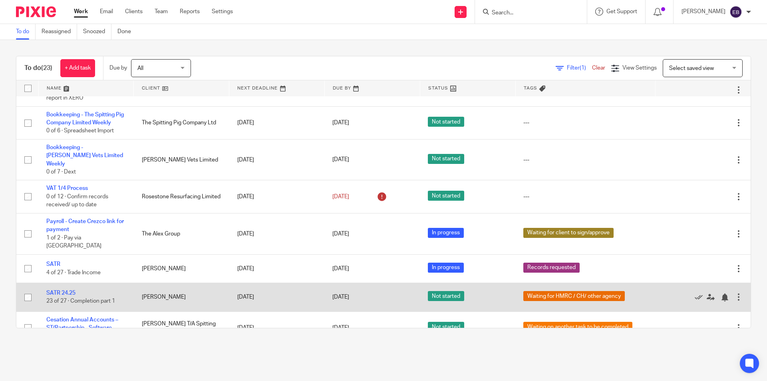 Image resolution: width=767 pixels, height=381 pixels. I want to click on td: The Spitting Pig Company Ltd, so click(181, 123).